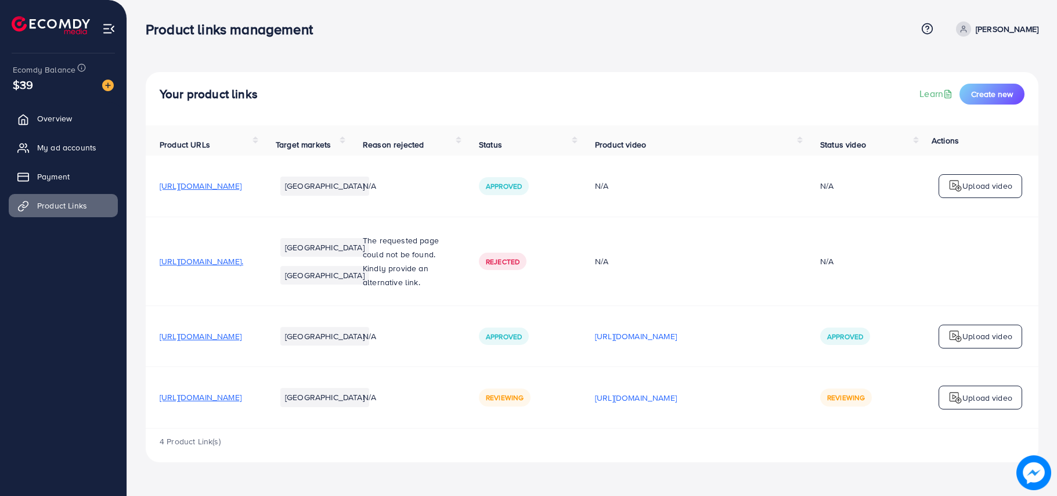  Describe the element at coordinates (992, 94) in the screenshot. I see `span: Create new` at that location.